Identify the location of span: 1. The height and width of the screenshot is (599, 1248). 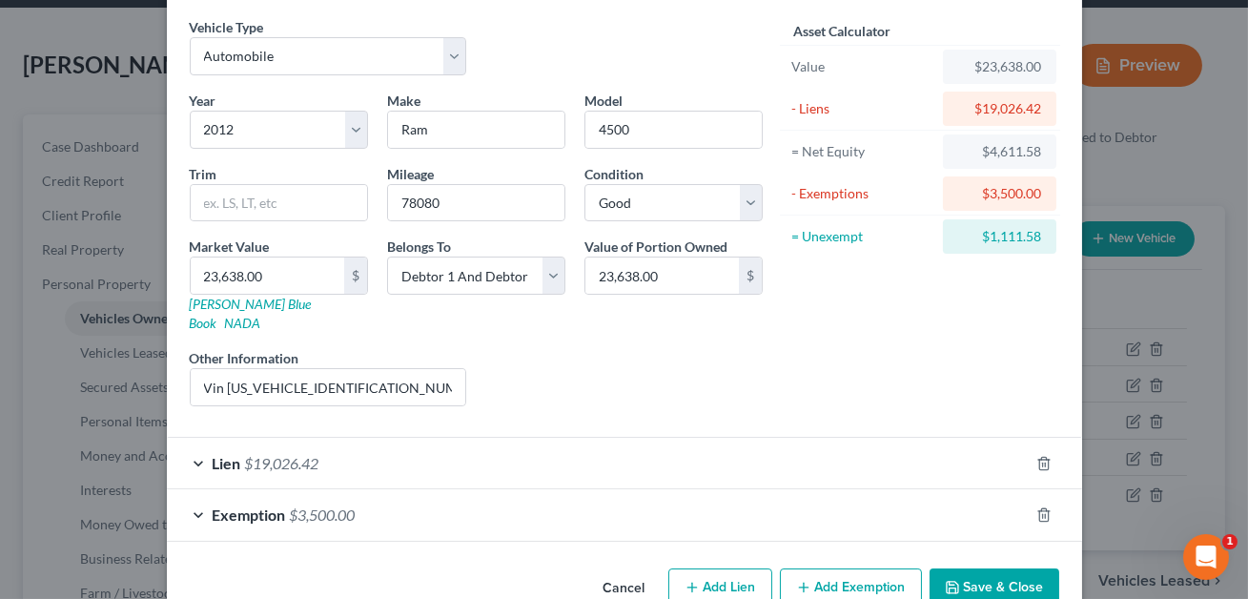
(1230, 541).